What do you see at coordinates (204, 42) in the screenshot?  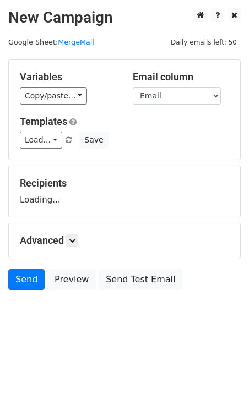 I see `span: Daily emails left: 50` at bounding box center [204, 42].